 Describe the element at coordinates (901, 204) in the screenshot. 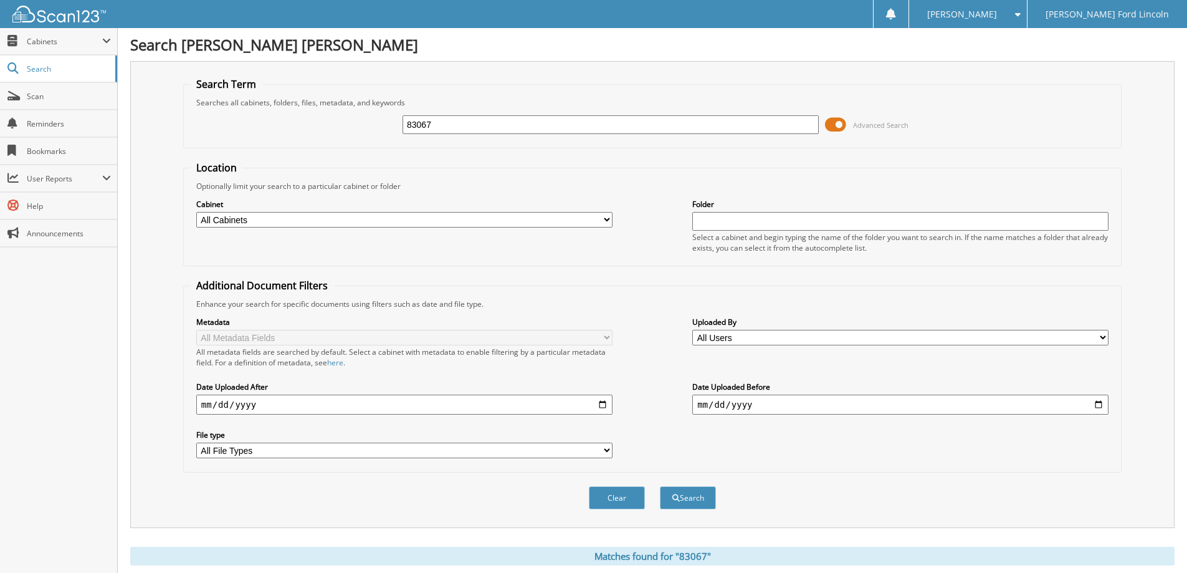

I see `label: Folder` at that location.